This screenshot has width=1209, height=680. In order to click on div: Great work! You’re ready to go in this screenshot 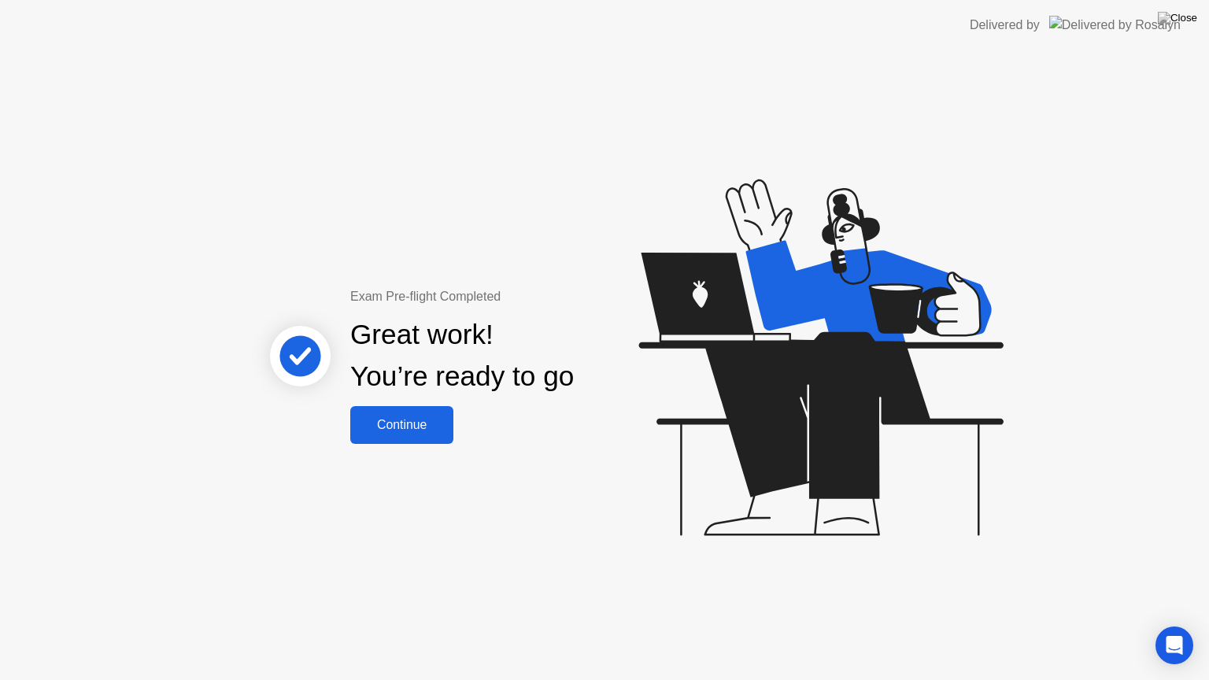, I will do `click(462, 356)`.